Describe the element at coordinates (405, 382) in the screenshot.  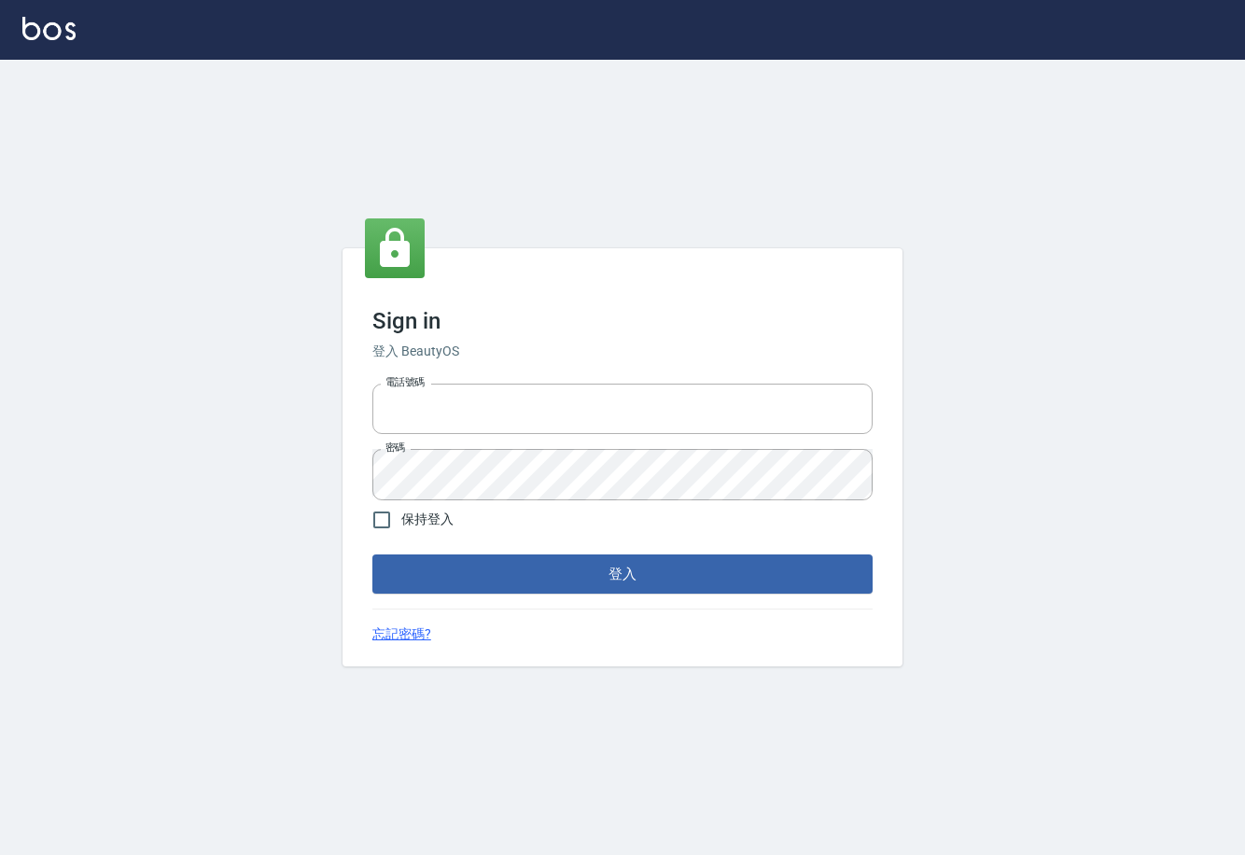
I see `label: 電話號碼` at that location.